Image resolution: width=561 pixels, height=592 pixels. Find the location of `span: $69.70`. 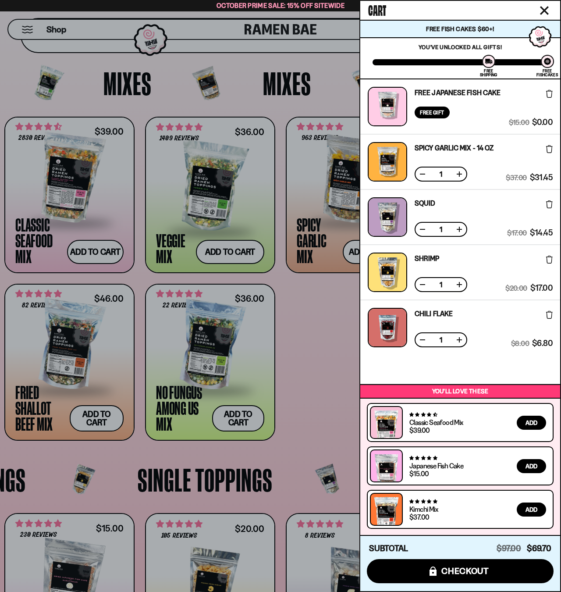

span: $69.70 is located at coordinates (539, 548).